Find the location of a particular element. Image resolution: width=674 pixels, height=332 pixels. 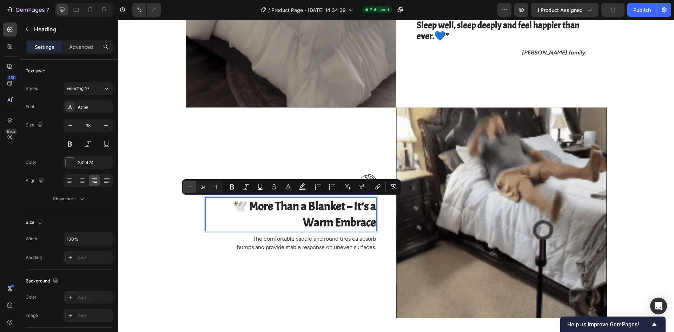

button: Heading 2* is located at coordinates (88, 88).